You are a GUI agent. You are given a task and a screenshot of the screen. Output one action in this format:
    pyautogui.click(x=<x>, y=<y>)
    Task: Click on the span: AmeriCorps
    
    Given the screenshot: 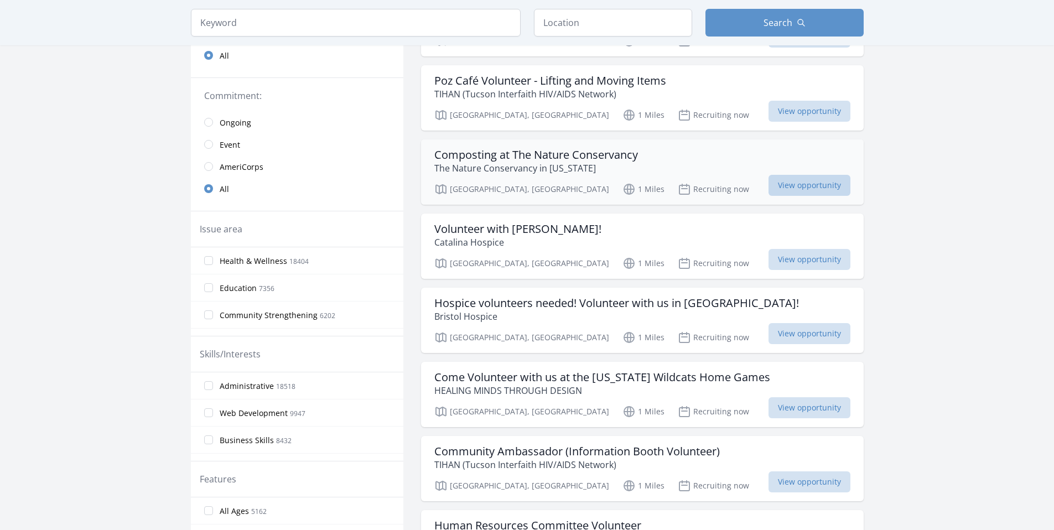 What is the action you would take?
    pyautogui.click(x=241, y=167)
    